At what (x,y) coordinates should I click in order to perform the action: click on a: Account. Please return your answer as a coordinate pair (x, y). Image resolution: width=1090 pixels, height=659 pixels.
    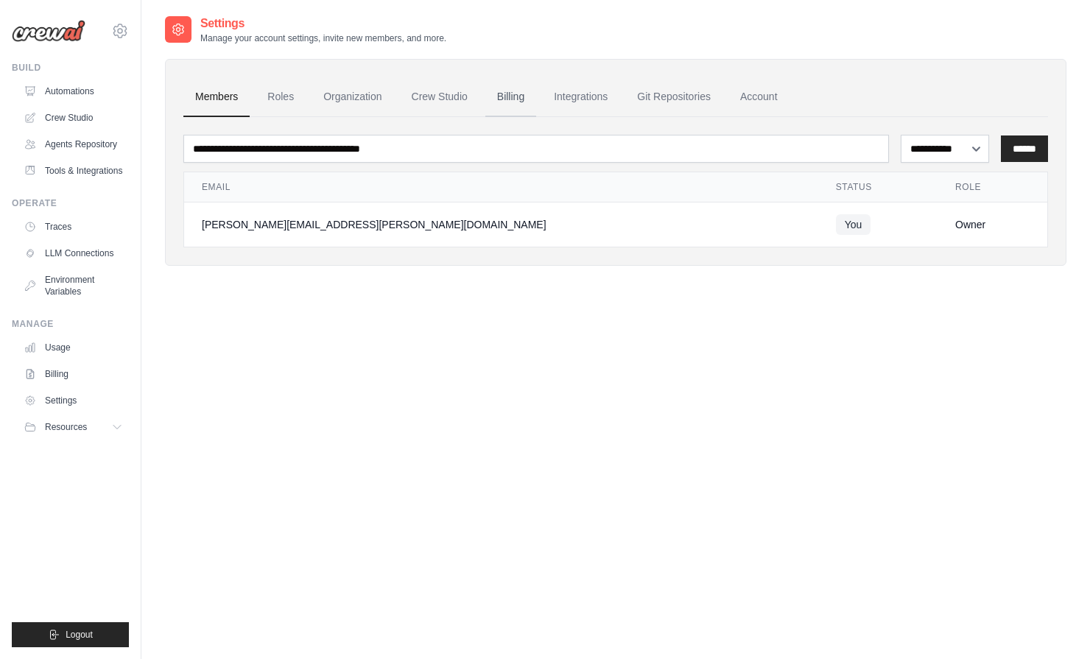
    Looking at the image, I should click on (759, 97).